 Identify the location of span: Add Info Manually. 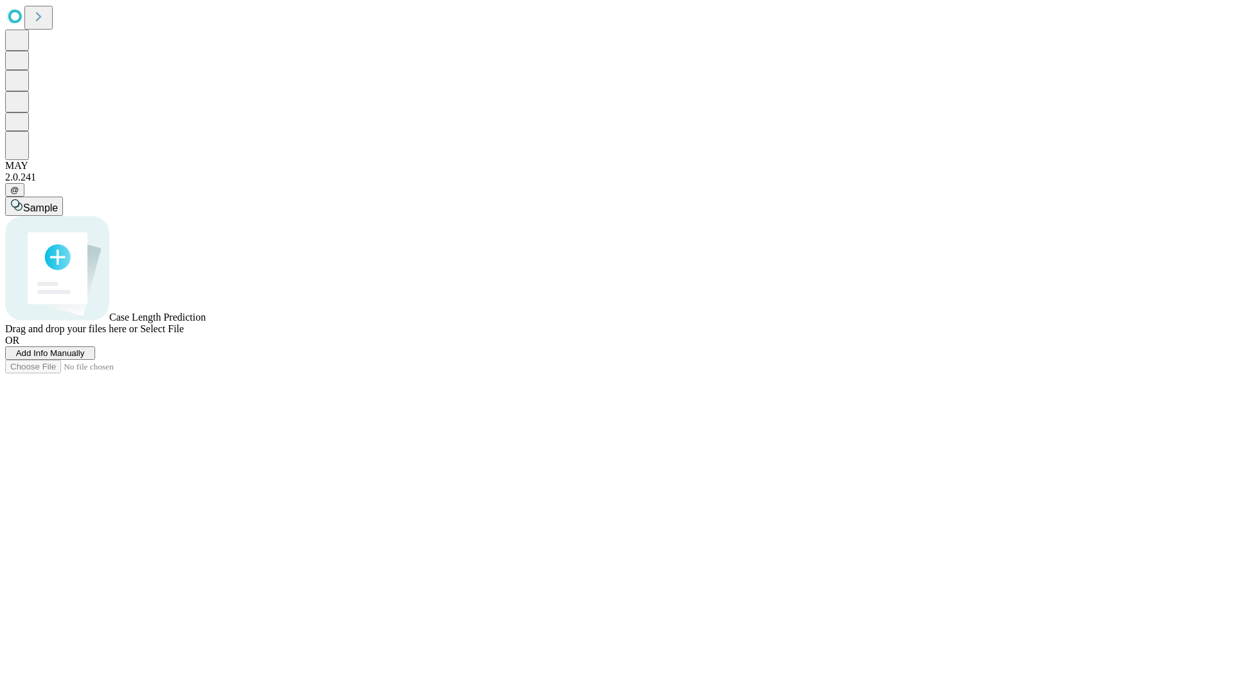
(50, 353).